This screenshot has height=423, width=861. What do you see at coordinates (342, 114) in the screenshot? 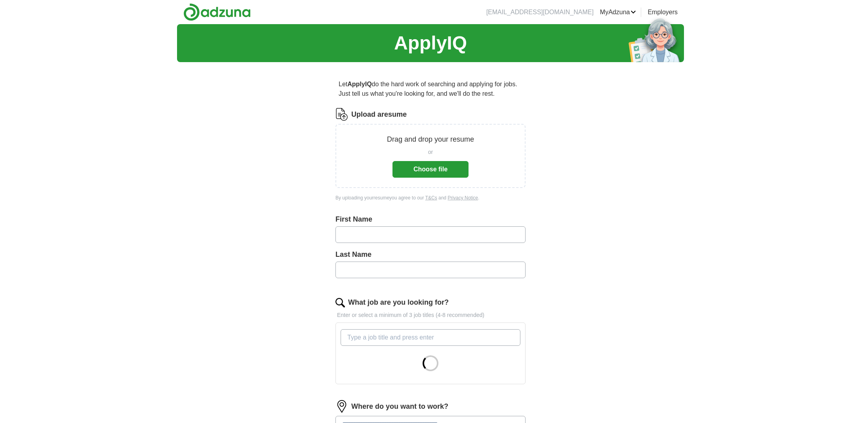
I see `img: CV Icon` at bounding box center [342, 114].